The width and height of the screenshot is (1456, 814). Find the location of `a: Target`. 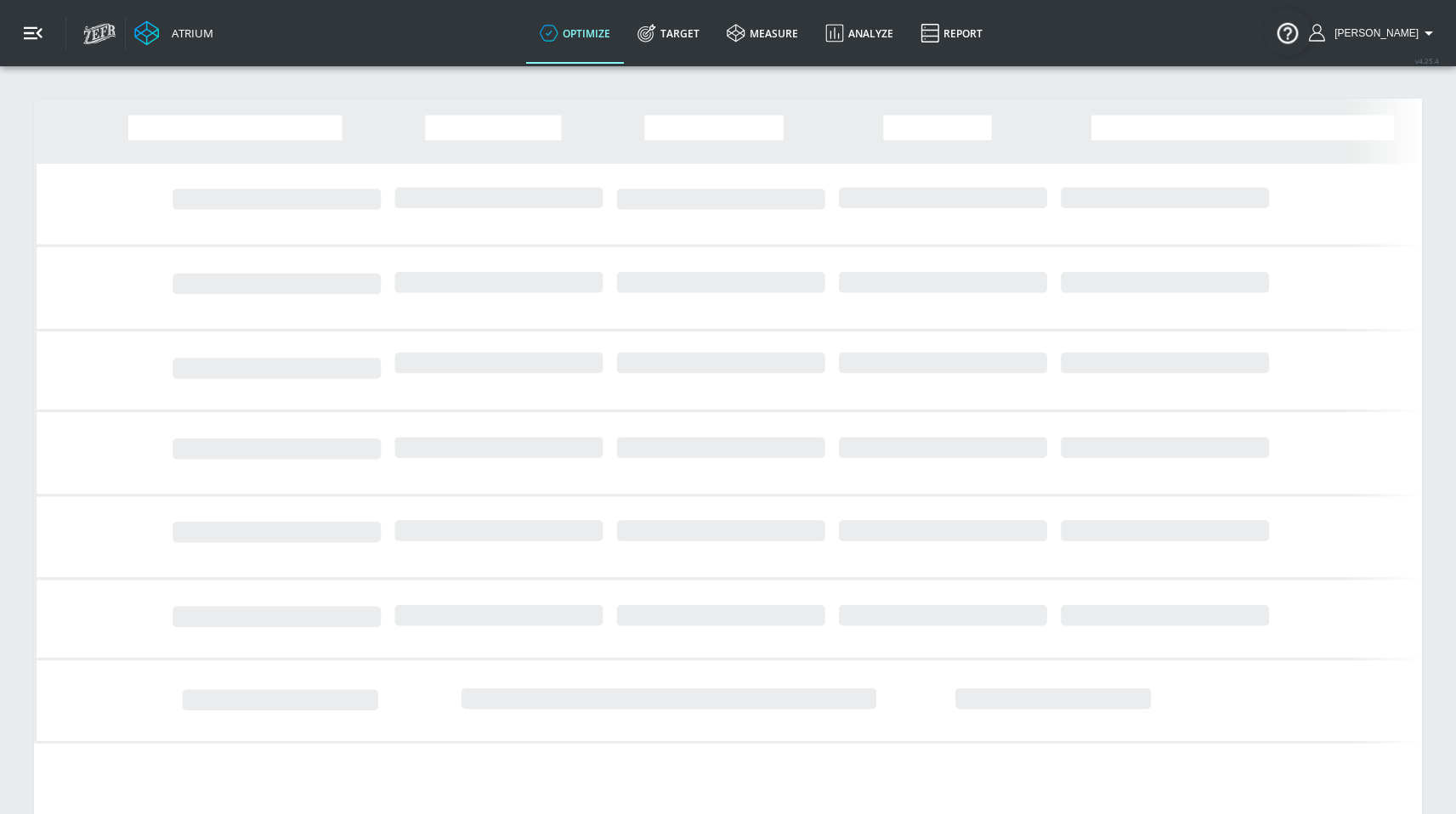

a: Target is located at coordinates (668, 33).